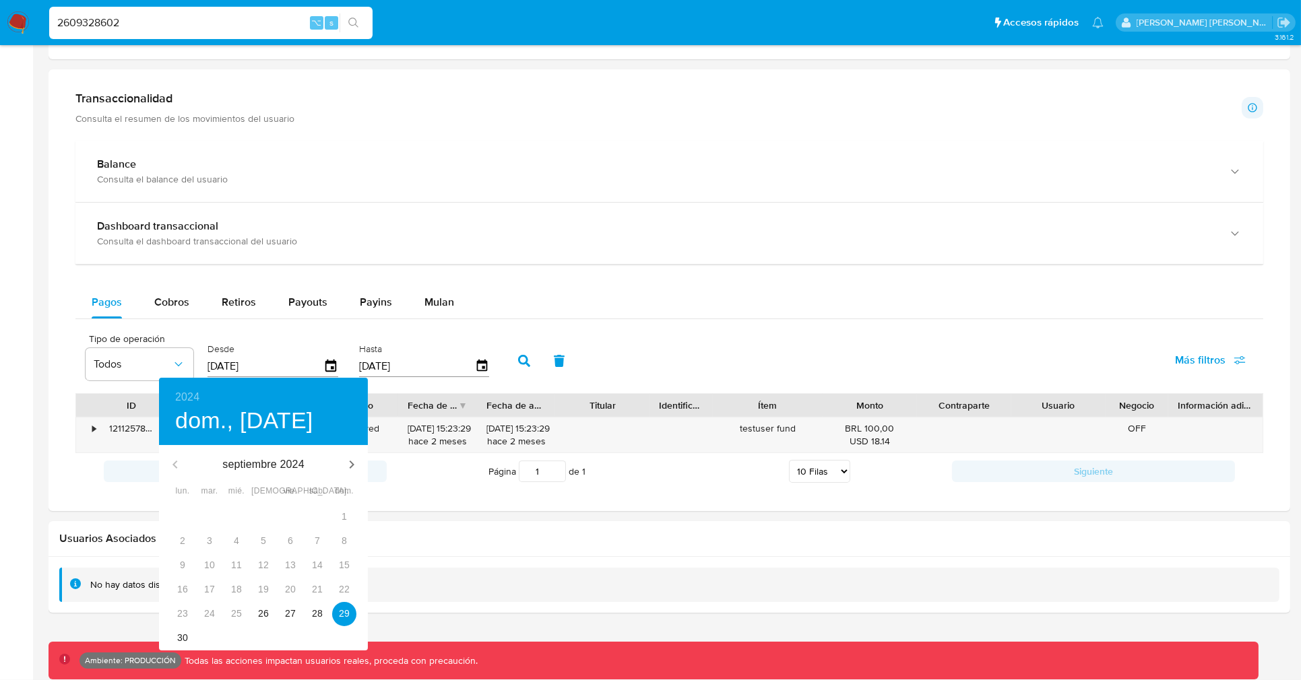 Image resolution: width=1301 pixels, height=680 pixels. I want to click on span: lun., so click(183, 492).